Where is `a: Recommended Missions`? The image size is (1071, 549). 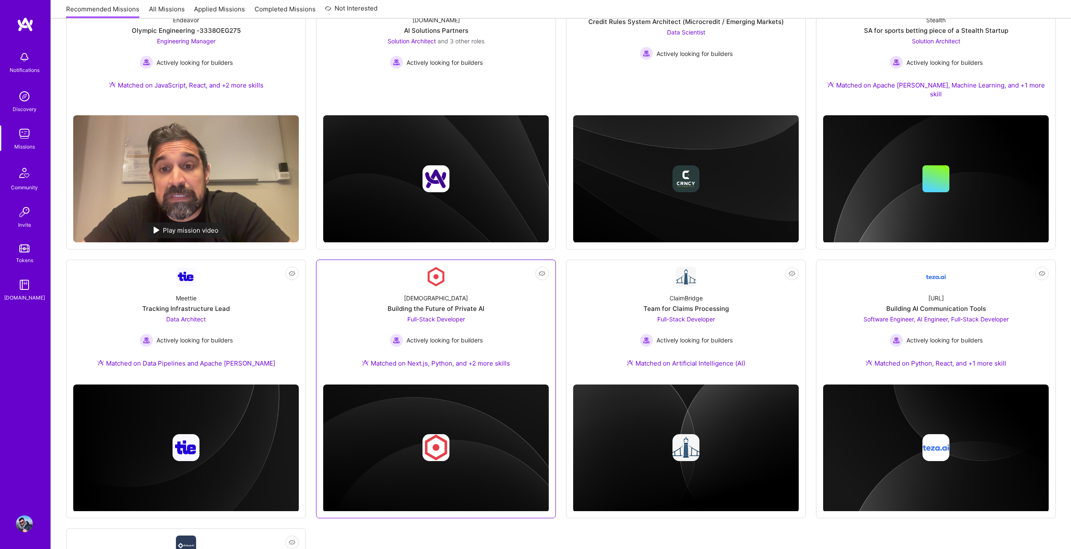
a: Recommended Missions is located at coordinates (103, 11).